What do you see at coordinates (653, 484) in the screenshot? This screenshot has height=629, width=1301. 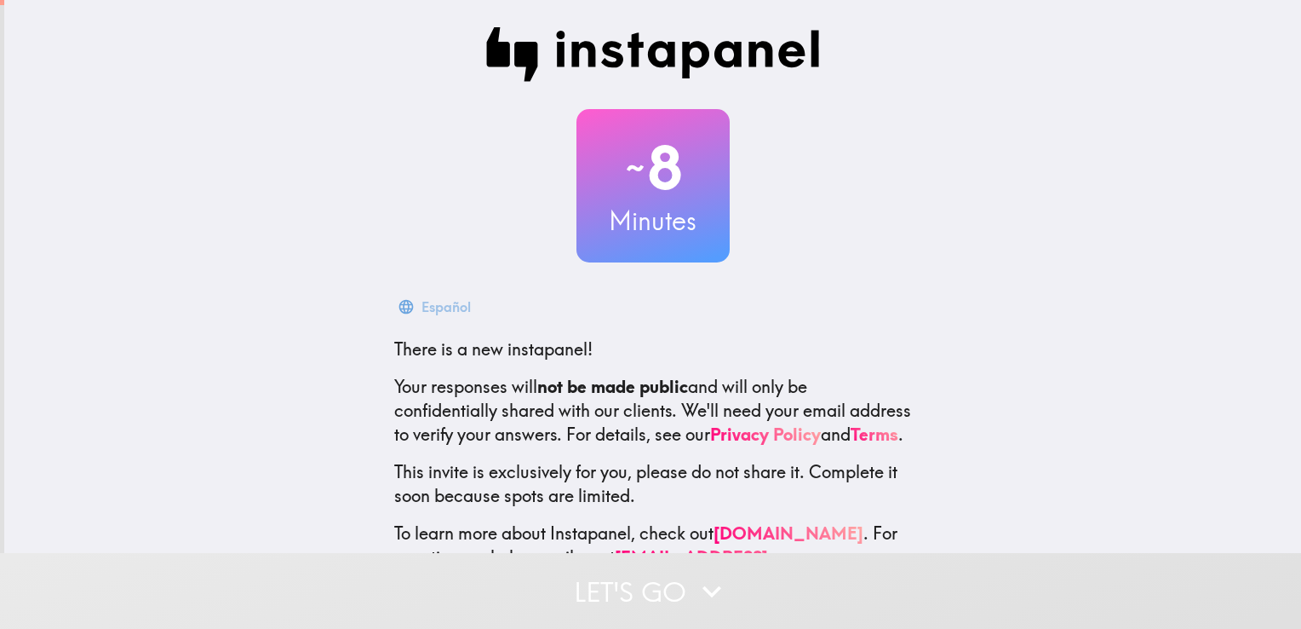 I see `p: This invite is exclusively for you, please do not share it. Complete it soon because spots are li...` at bounding box center [653, 484].